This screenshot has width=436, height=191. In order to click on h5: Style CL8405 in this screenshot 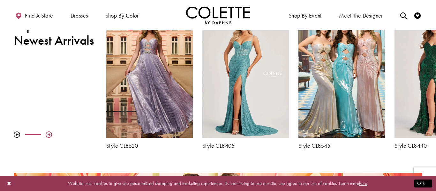, I will do `click(246, 146)`.